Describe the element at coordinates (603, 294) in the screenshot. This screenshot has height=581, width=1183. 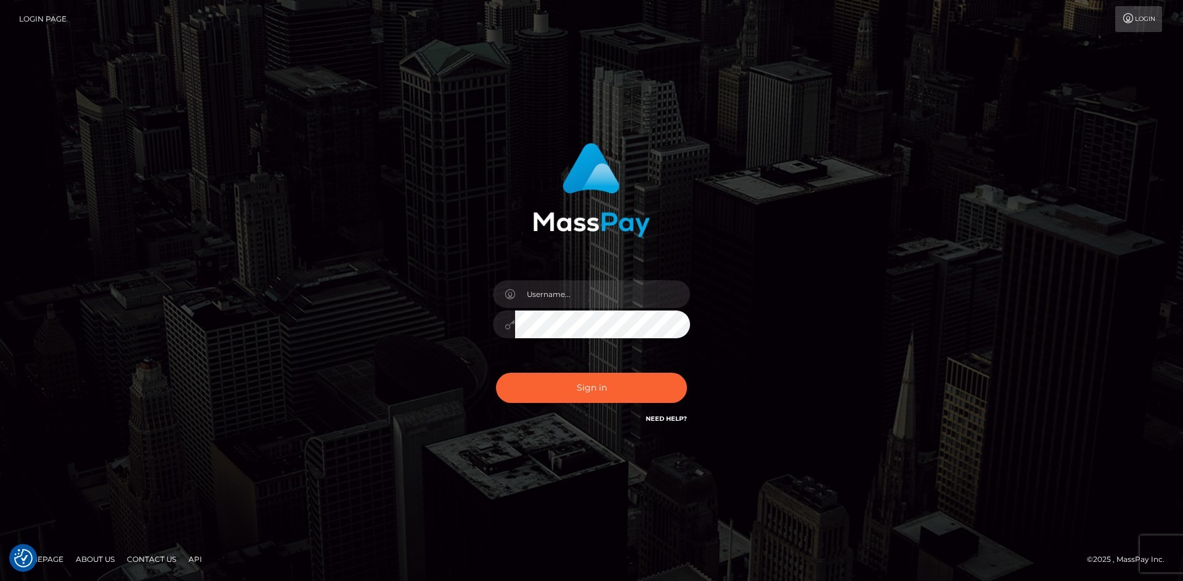
I see `input: Username...` at that location.